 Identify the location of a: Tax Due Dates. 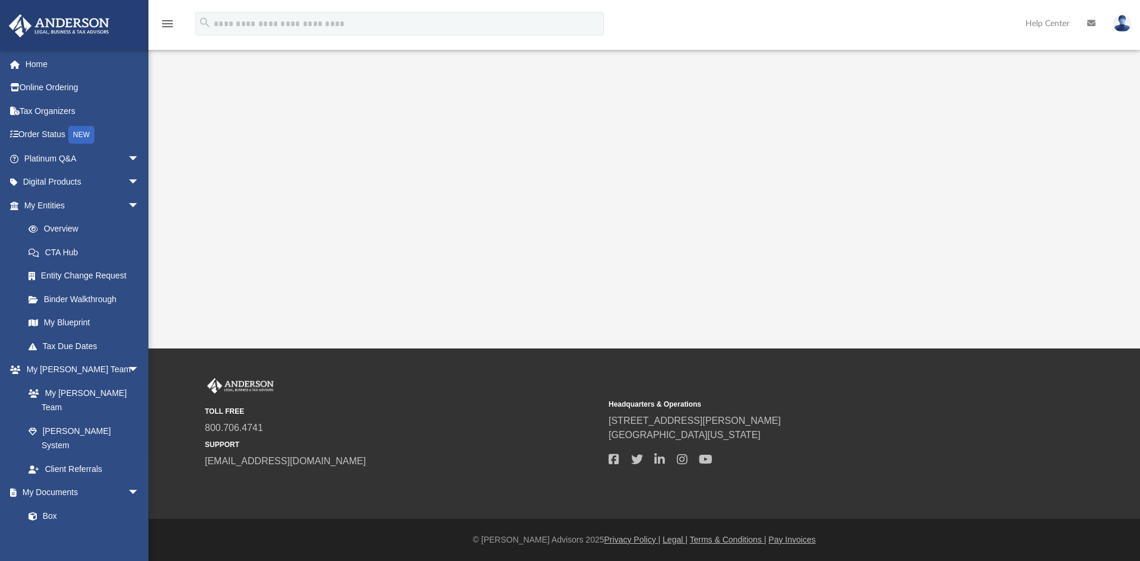
(87, 346).